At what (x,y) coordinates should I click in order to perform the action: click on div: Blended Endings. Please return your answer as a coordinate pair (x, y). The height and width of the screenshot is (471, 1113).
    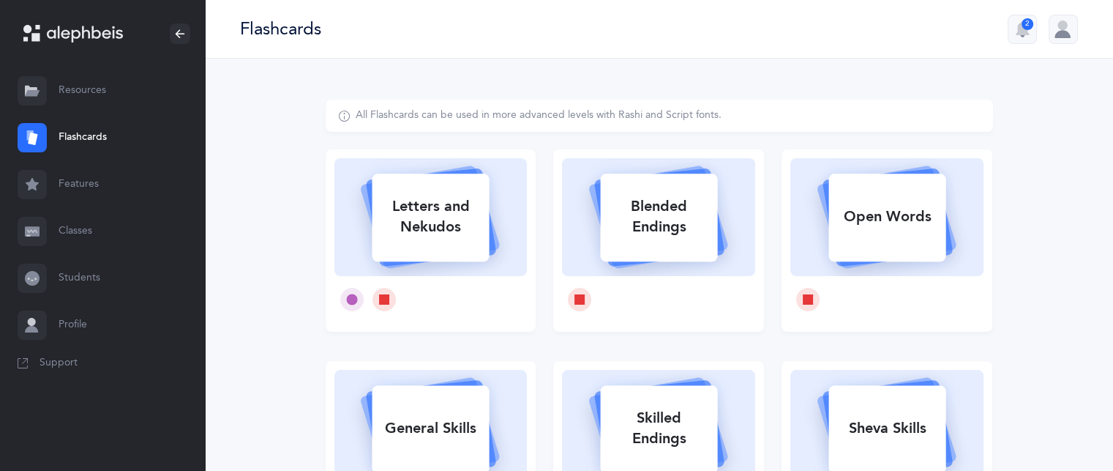
    Looking at the image, I should click on (659, 217).